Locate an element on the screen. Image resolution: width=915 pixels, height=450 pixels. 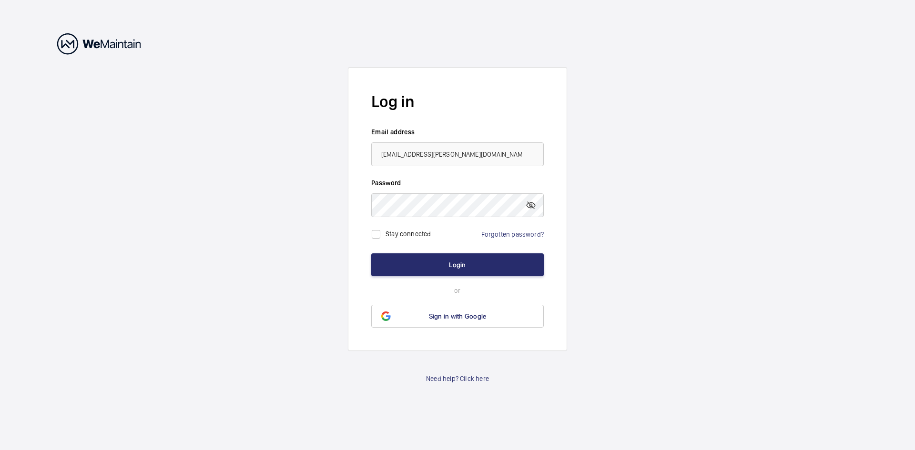
label: Stay connected is located at coordinates (408, 233).